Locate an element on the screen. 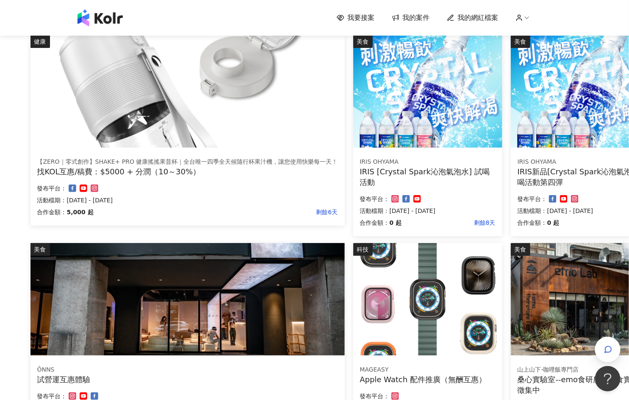  span: 我的網紅檔案 is located at coordinates (478, 18).